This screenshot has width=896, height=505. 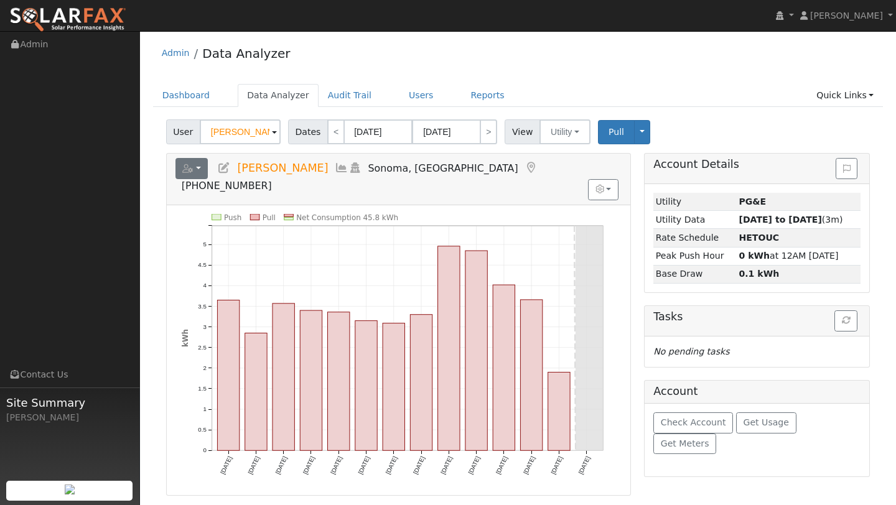 What do you see at coordinates (240, 132) in the screenshot?
I see `input: Select a User` at bounding box center [240, 132].